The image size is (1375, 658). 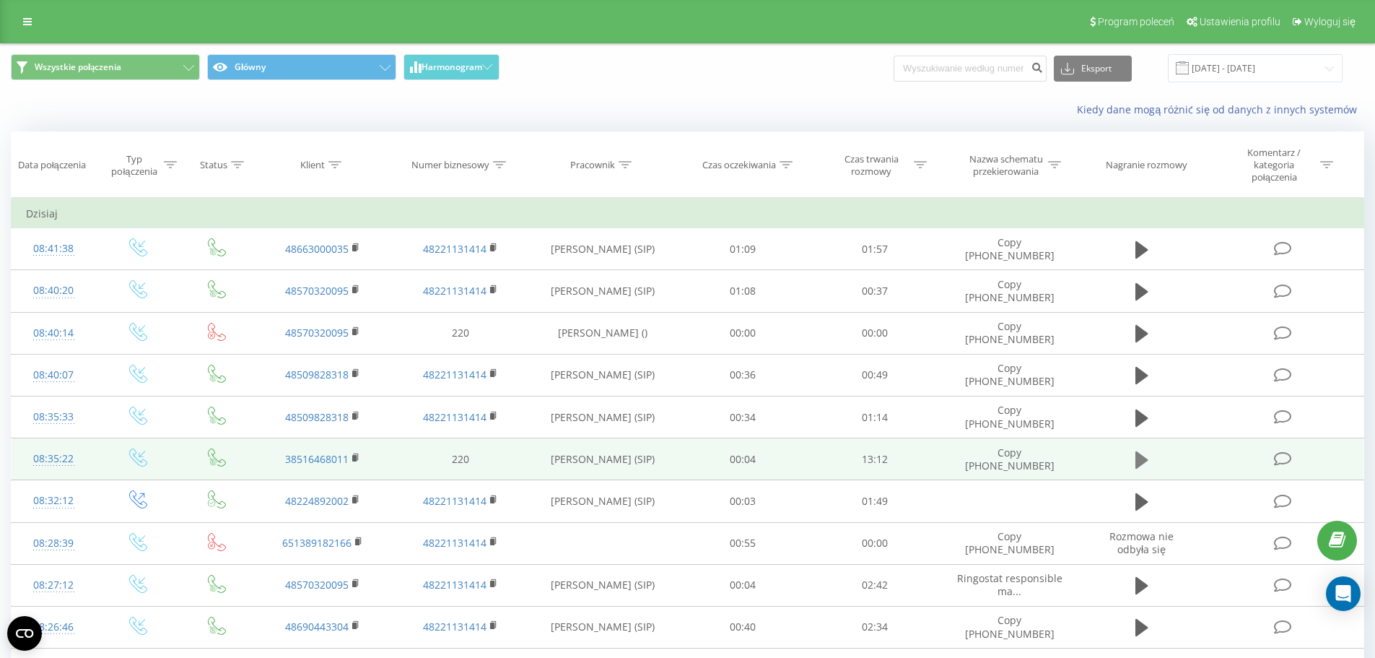 I want to click on td: 00:03, so click(x=743, y=501).